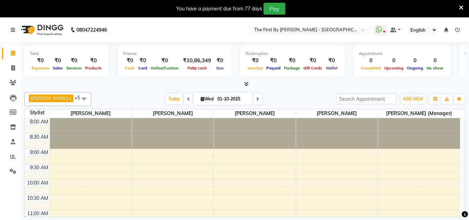  I want to click on span: Completed, so click(371, 68).